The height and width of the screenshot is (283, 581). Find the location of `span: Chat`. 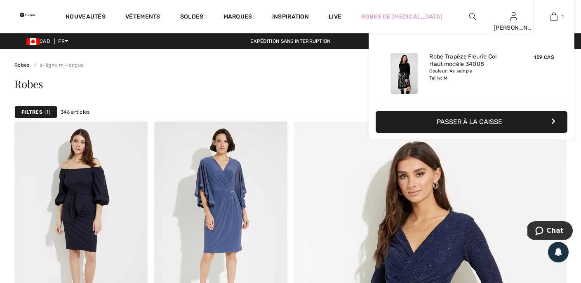

span: Chat is located at coordinates (28, 9).